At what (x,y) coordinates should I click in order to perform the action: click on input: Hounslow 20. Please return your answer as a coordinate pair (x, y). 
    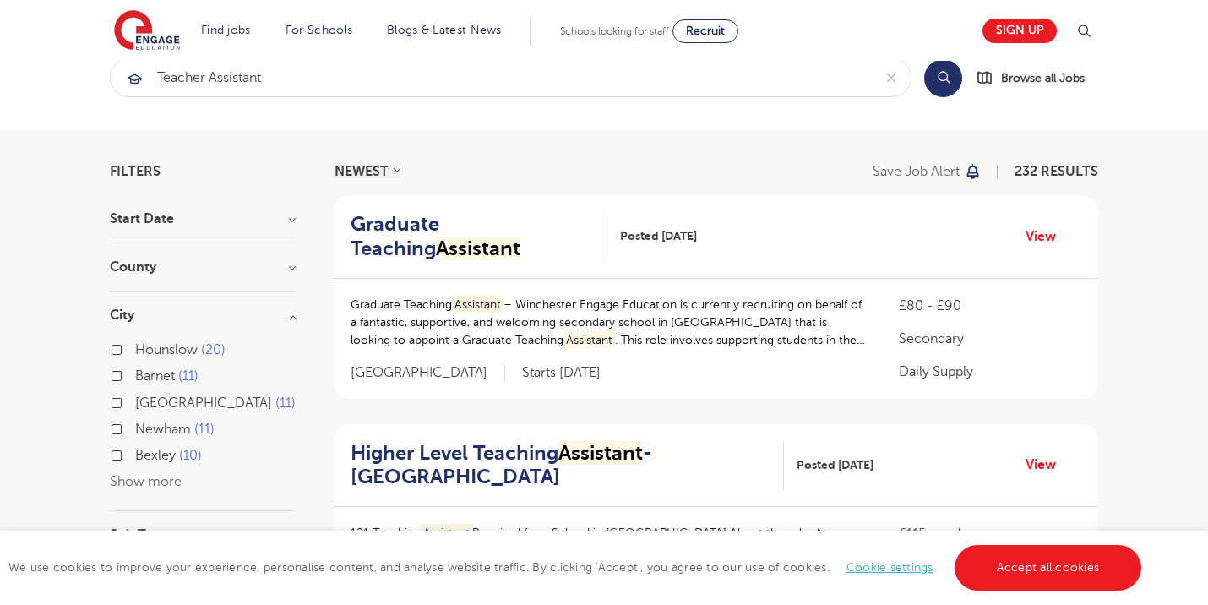
    Looking at the image, I should click on (140, 347).